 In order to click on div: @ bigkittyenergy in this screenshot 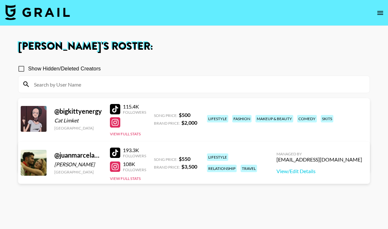, I will do `click(78, 111)`.